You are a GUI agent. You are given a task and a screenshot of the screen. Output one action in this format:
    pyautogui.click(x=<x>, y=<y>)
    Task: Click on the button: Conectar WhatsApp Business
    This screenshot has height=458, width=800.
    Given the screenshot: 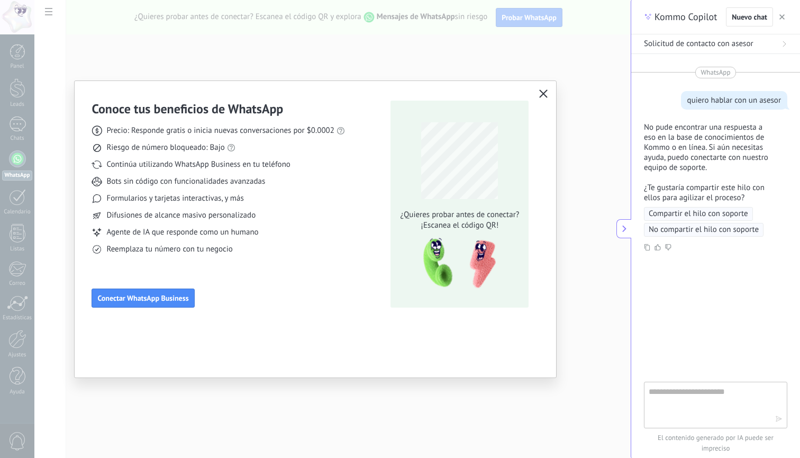 What is the action you would take?
    pyautogui.click(x=143, y=298)
    